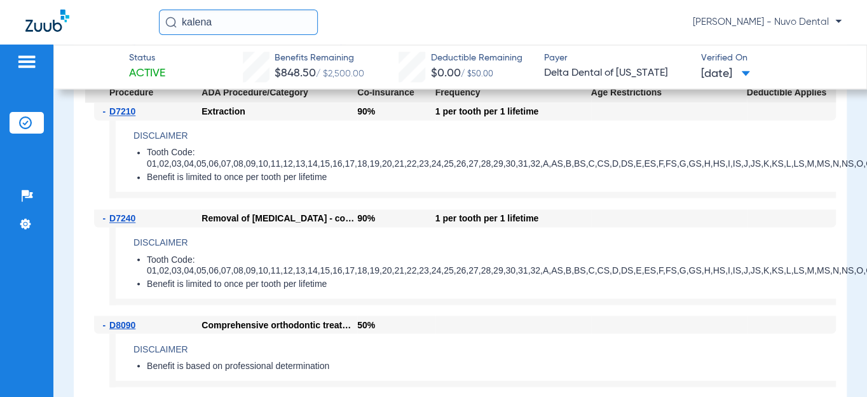 The width and height of the screenshot is (867, 397). I want to click on span: Benefits Remaining, so click(319, 58).